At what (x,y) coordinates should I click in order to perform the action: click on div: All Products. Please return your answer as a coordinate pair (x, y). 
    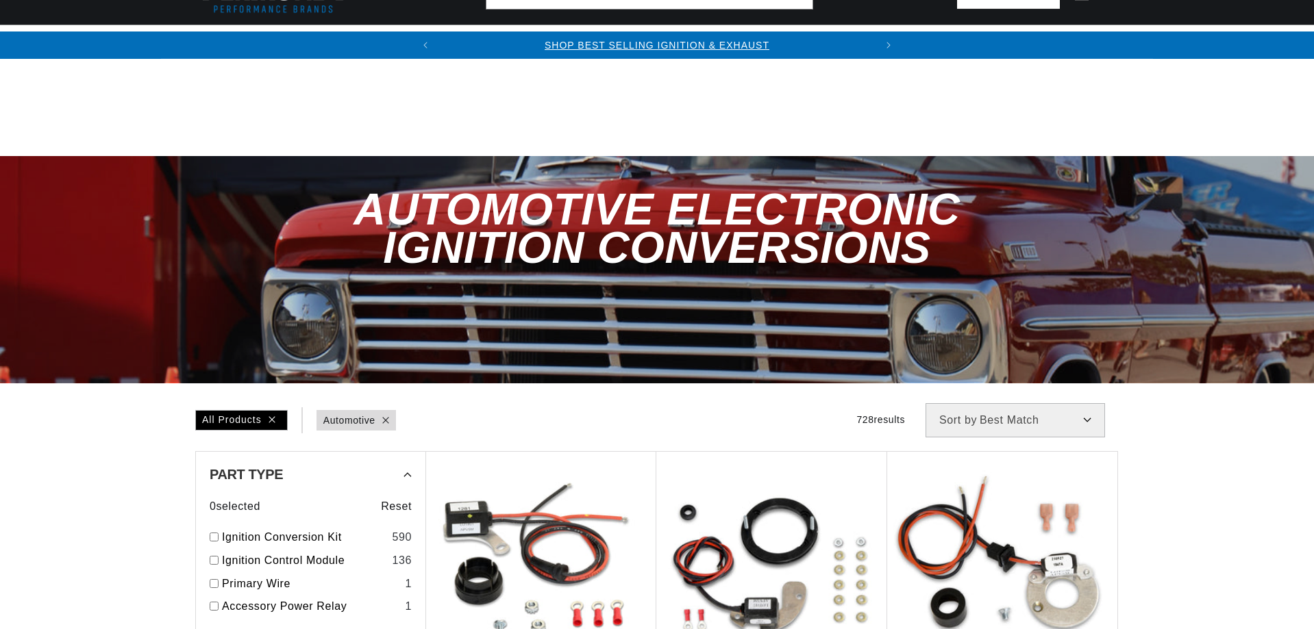
    Looking at the image, I should click on (241, 421).